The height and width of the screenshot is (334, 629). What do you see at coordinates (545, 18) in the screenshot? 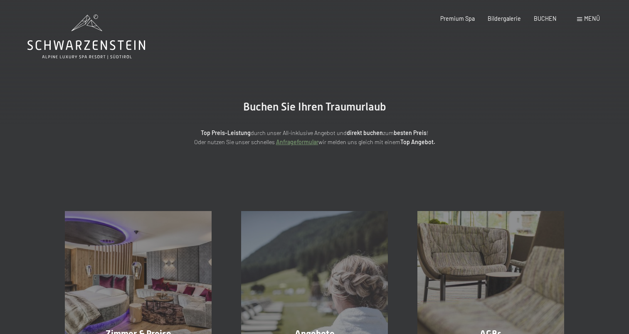
I see `a: BUCHEN` at bounding box center [545, 18].